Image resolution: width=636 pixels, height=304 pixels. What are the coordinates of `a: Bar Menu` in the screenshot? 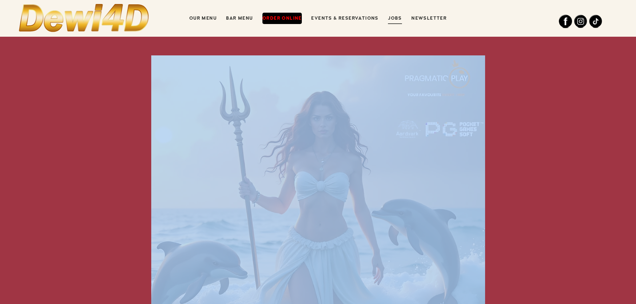 It's located at (239, 18).